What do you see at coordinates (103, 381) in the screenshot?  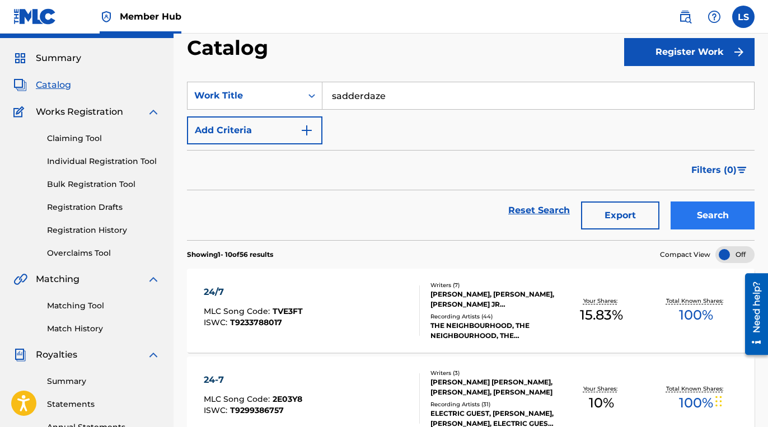 I see `a: Summary` at bounding box center [103, 381].